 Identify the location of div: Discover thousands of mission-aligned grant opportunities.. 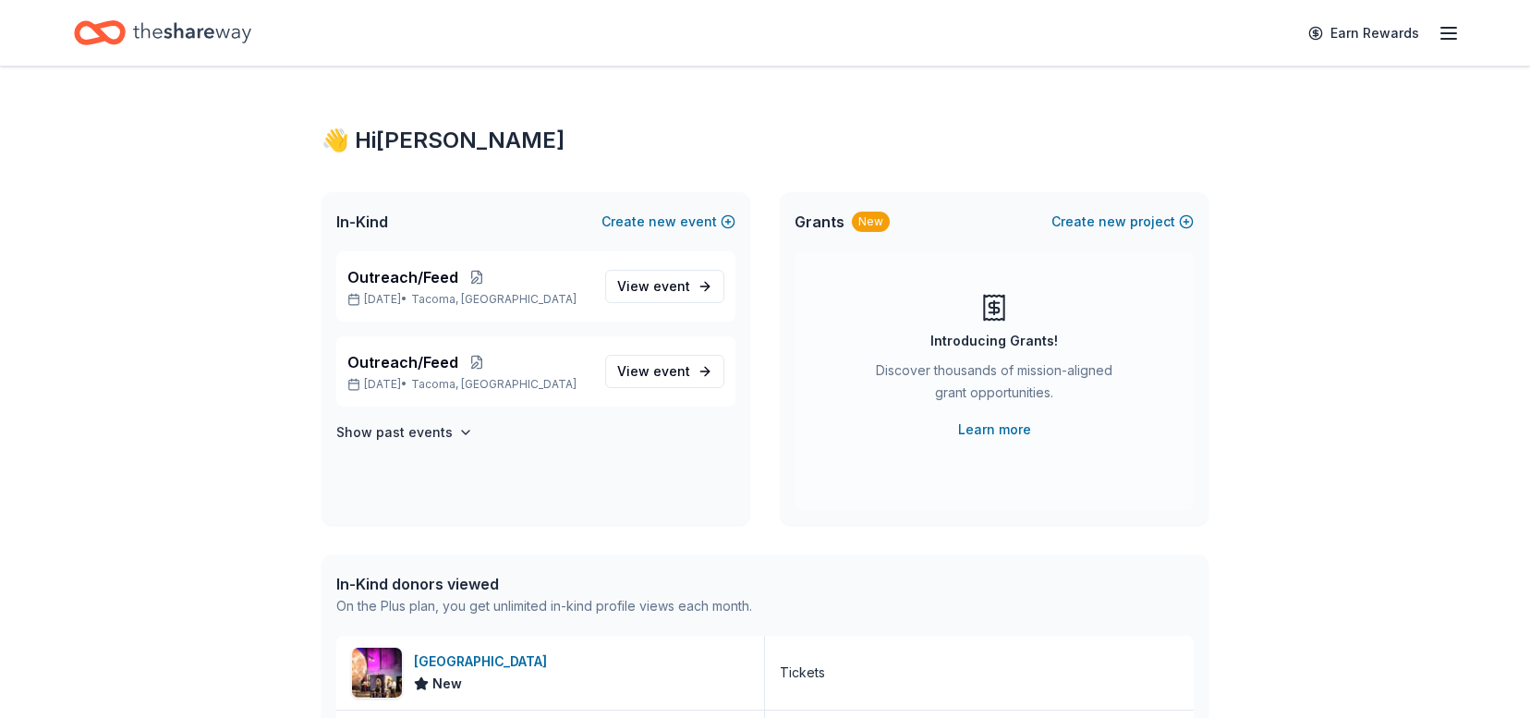
(994, 385).